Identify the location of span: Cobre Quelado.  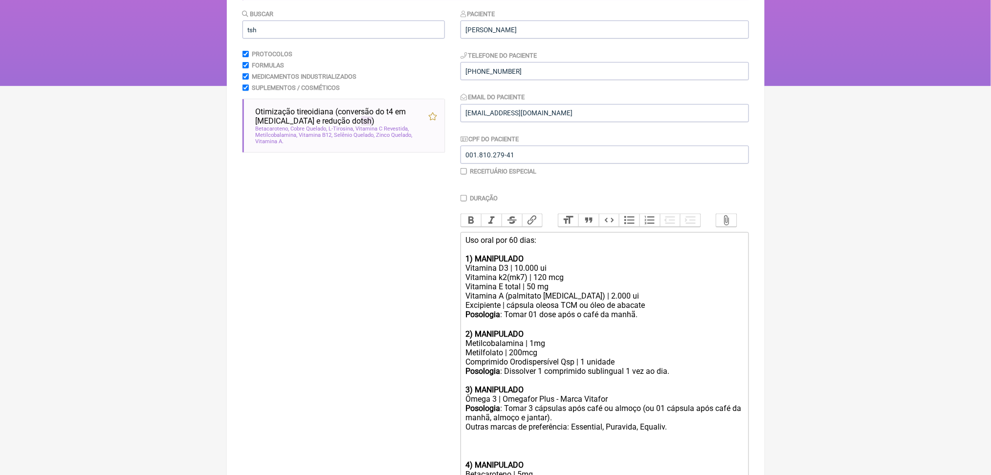
(309, 129).